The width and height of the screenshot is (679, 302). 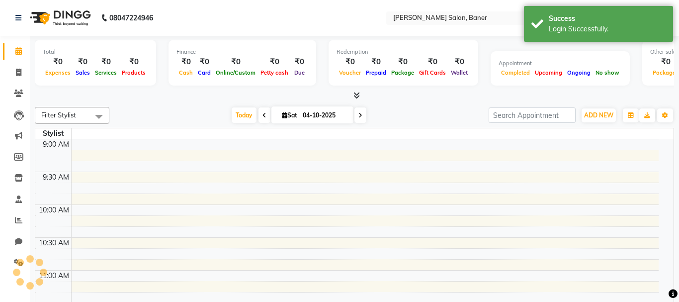 I want to click on input: Search Appointment, so click(x=531, y=115).